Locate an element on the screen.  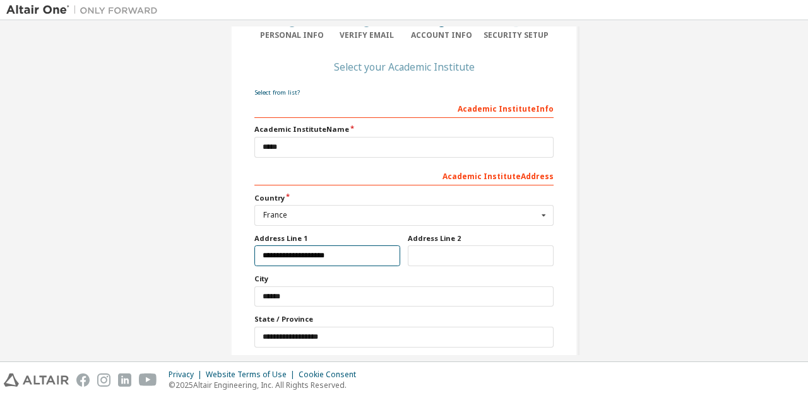
img: youtube.svg is located at coordinates (148, 380).